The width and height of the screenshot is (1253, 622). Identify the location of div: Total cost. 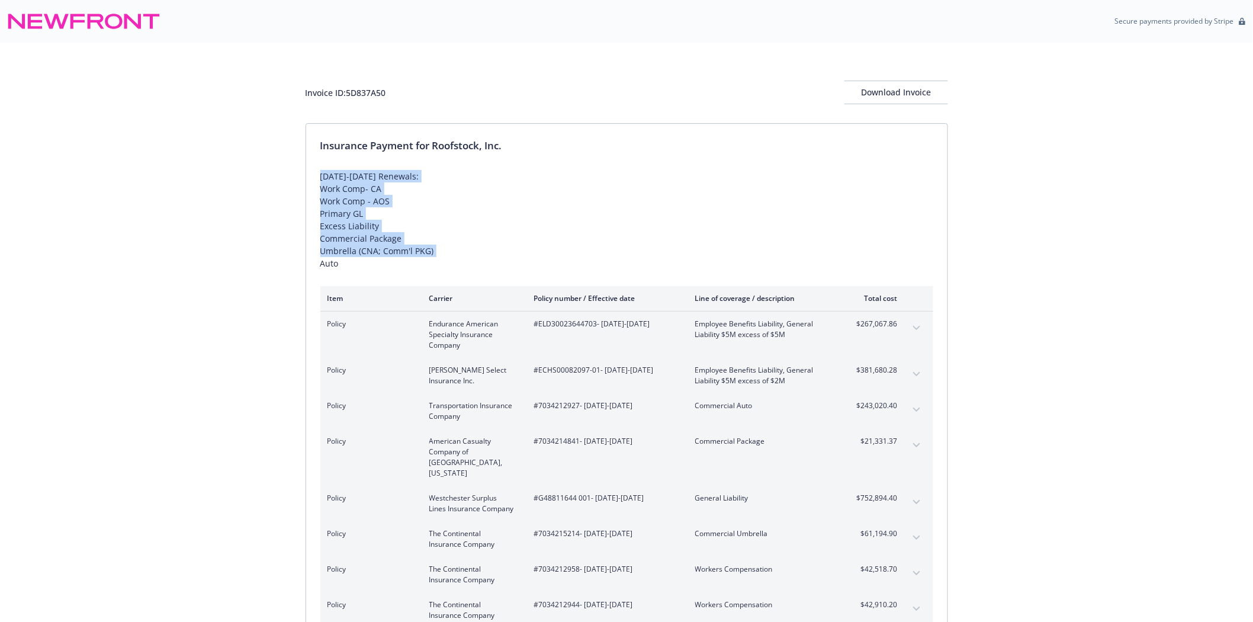
(875, 298).